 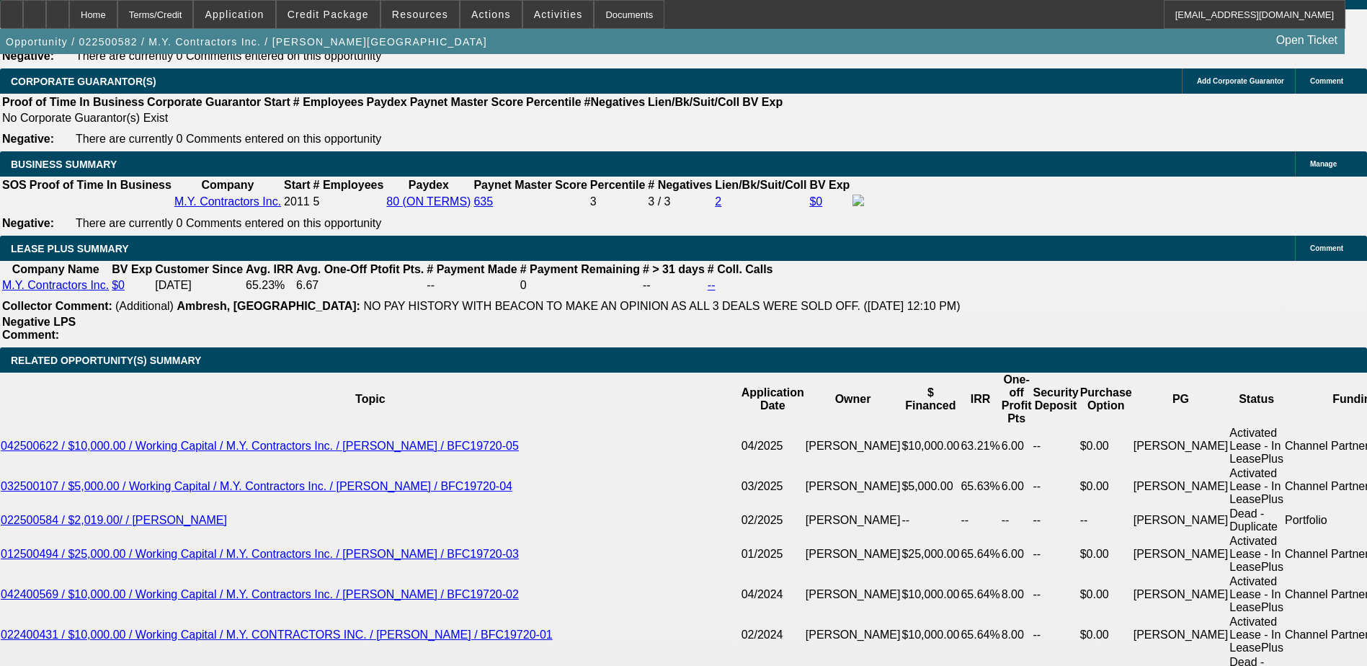 I want to click on div: 3, so click(x=618, y=202).